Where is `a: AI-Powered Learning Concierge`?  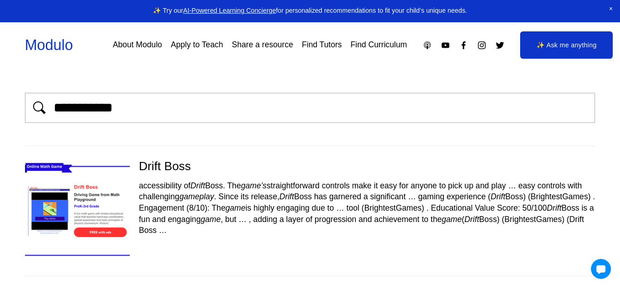
a: AI-Powered Learning Concierge is located at coordinates (230, 10).